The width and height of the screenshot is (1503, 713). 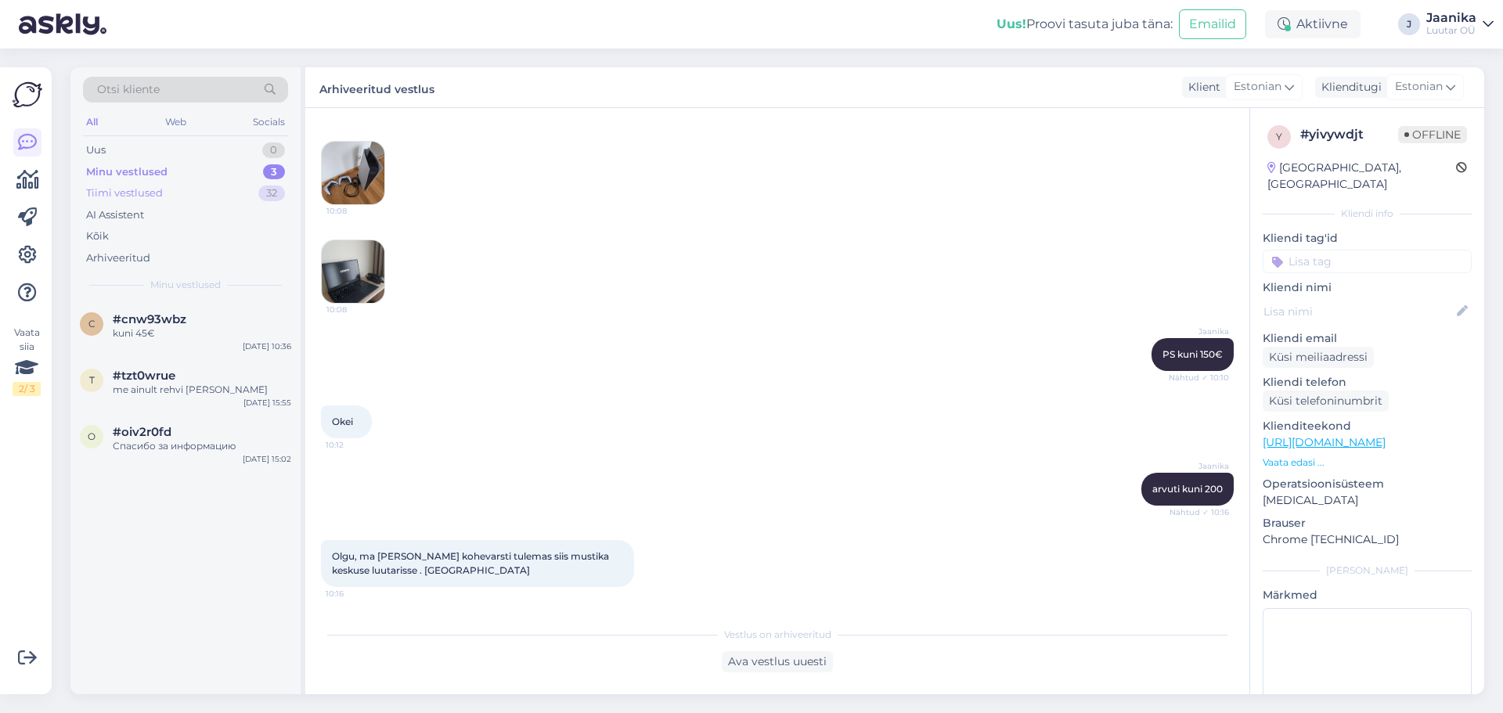 I want to click on div: 3, so click(x=274, y=172).